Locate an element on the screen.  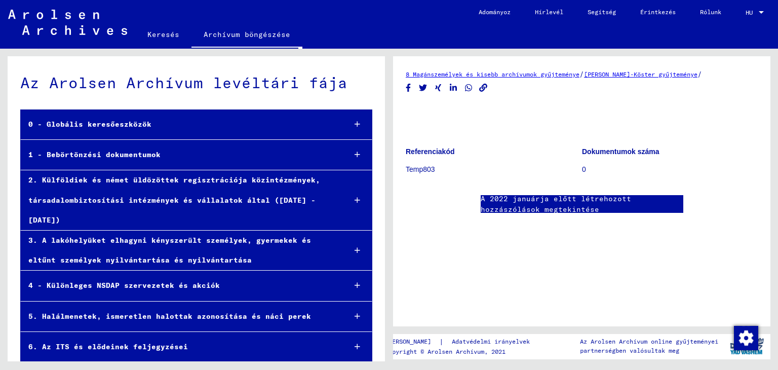
font: A 2022 januárja előtt létrehozott hozzászólások megtekintése is located at coordinates (556, 204).